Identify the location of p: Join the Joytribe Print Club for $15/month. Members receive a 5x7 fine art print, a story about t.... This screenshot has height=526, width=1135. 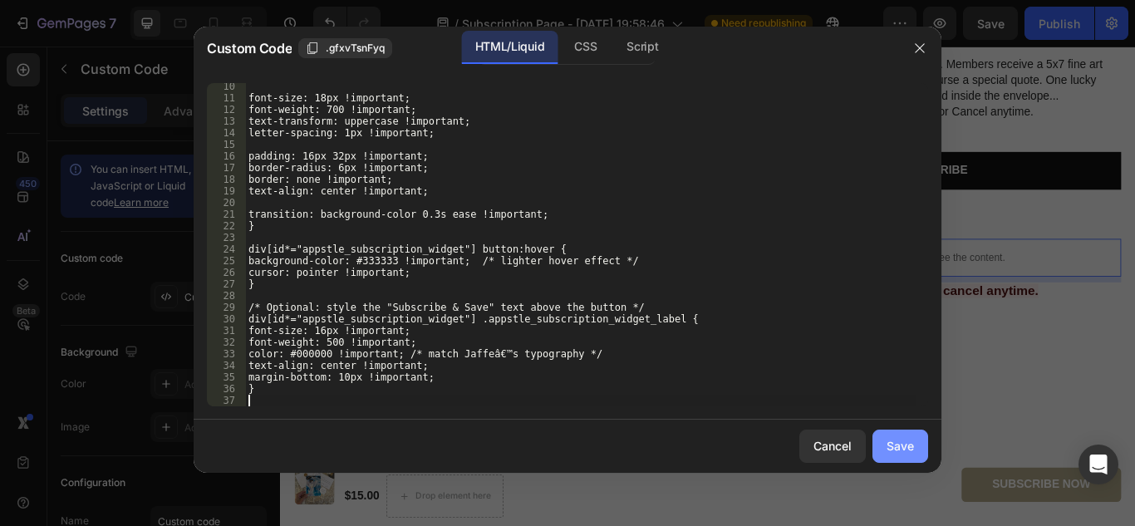
(741, 39).